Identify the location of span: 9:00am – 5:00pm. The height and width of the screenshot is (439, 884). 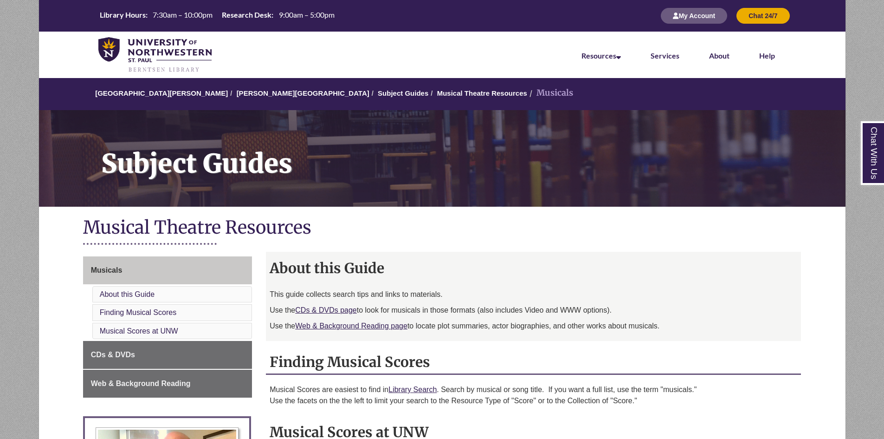
(307, 14).